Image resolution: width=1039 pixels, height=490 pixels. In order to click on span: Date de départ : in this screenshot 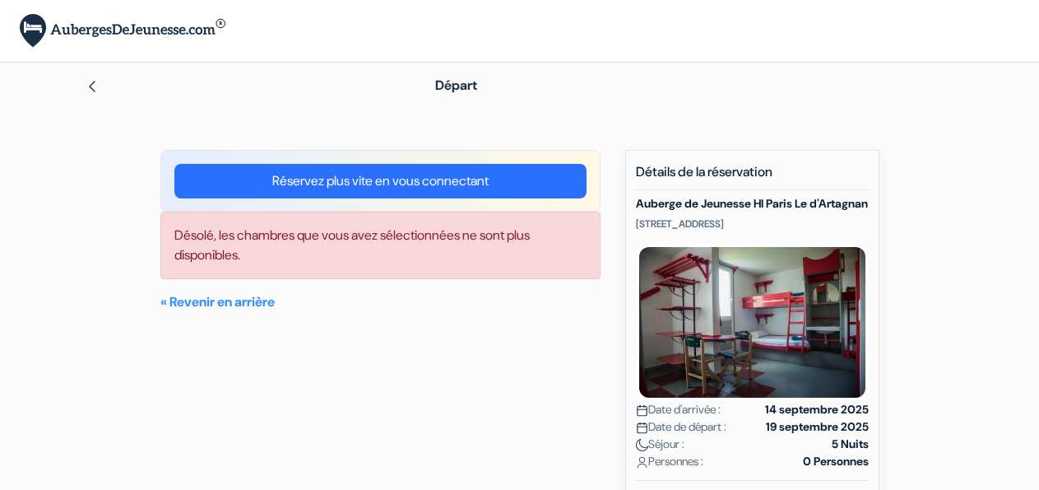, I will do `click(681, 426)`.